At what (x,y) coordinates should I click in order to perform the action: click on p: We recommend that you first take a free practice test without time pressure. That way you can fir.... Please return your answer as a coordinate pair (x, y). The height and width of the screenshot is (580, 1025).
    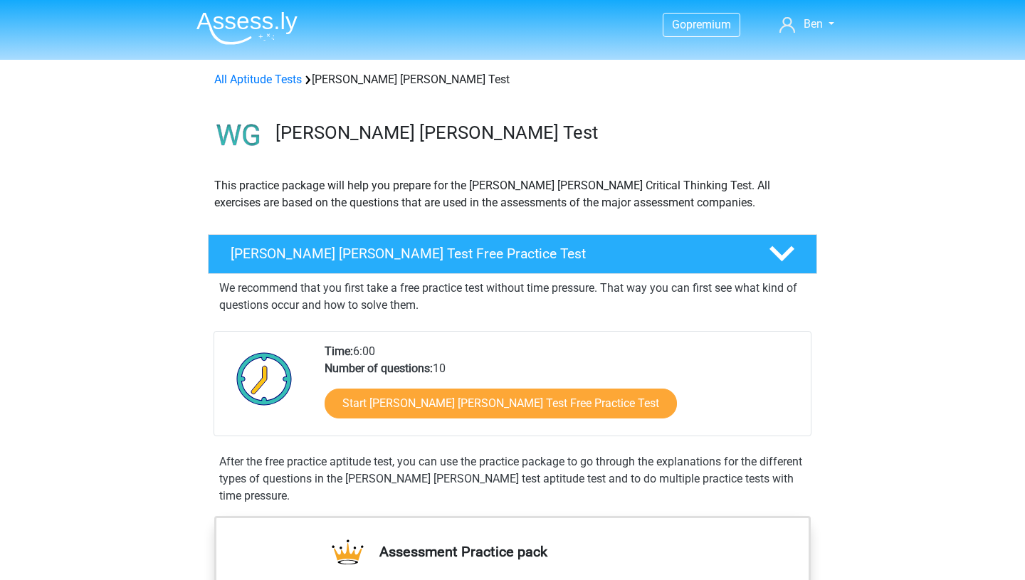
    Looking at the image, I should click on (512, 297).